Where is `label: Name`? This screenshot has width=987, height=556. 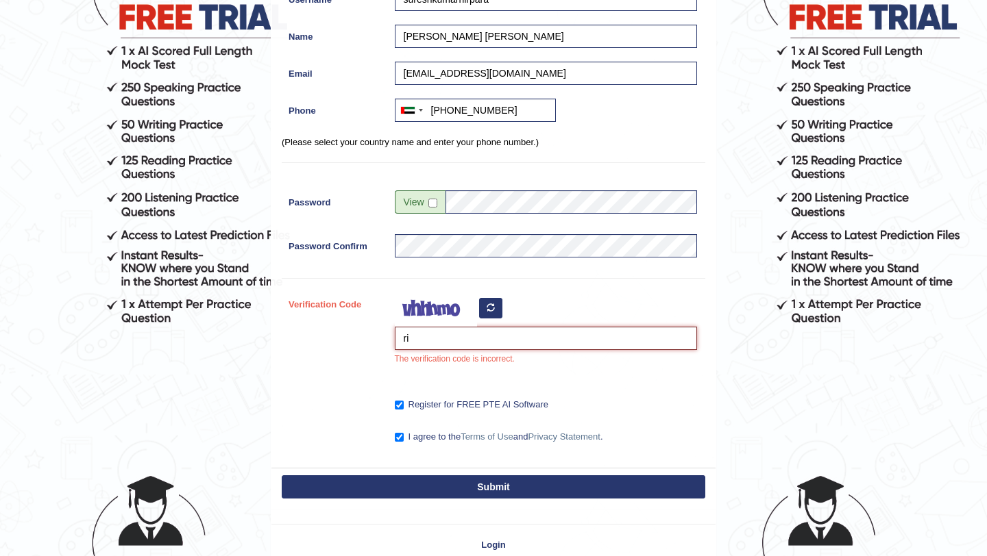
label: Name is located at coordinates (334, 34).